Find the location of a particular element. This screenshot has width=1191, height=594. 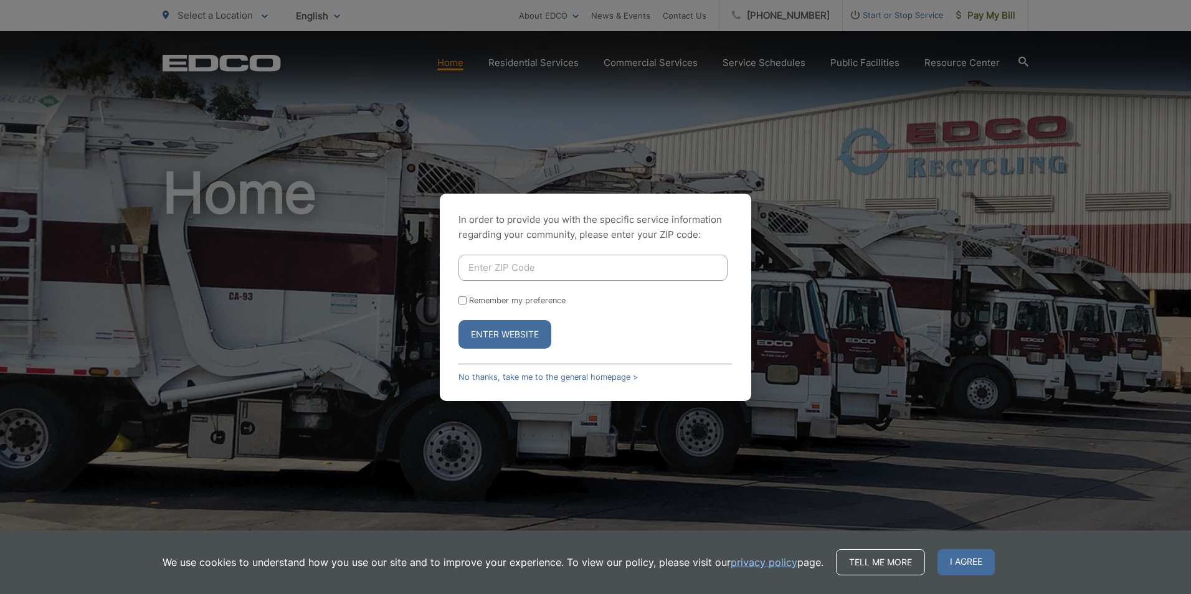

a: privacy policy is located at coordinates (764, 563).